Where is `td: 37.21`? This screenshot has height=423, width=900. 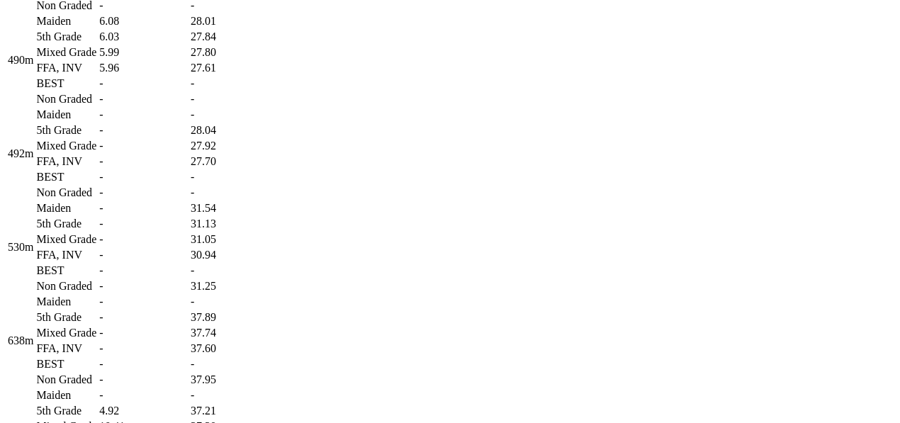
td: 37.21 is located at coordinates (227, 411).